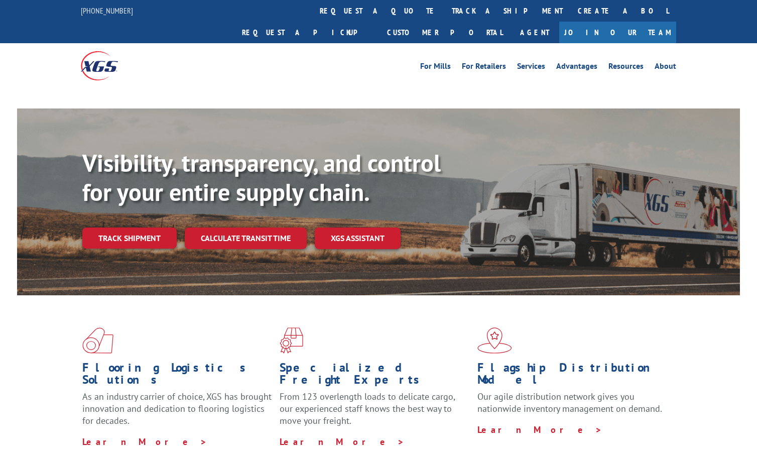  Describe the element at coordinates (484, 68) in the screenshot. I see `a: For Retailers` at that location.